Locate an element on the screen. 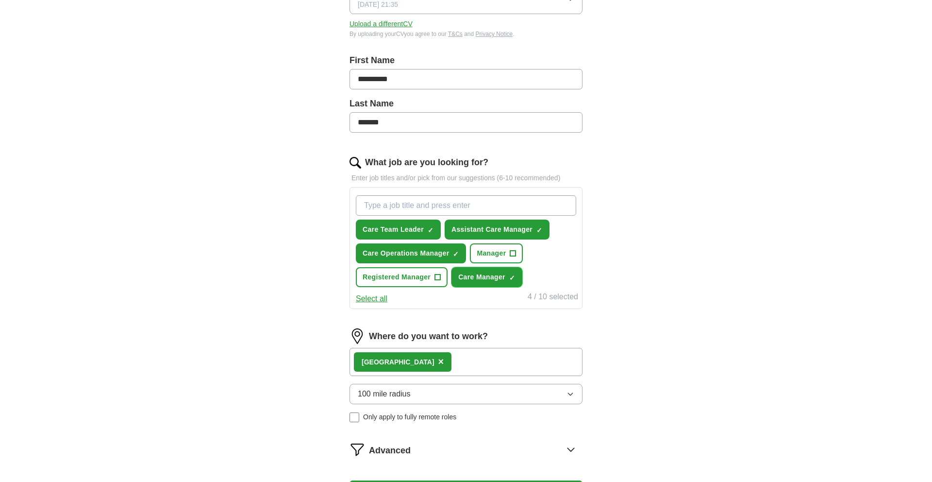  span: Only apply to fully remote roles is located at coordinates (410, 417).